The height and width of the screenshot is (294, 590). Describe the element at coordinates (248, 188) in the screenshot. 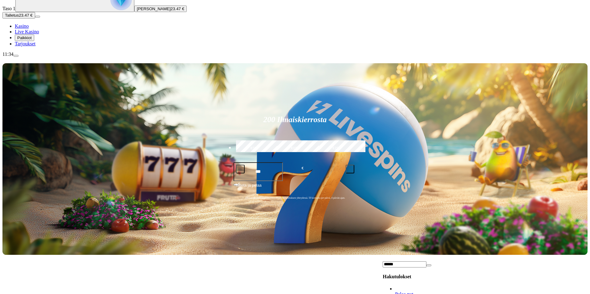

I see `span: Talleta ja pelaa` at that location.